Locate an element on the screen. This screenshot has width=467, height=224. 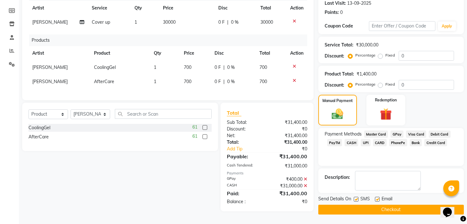
div: ₹30,000.00 is located at coordinates (367, 45).